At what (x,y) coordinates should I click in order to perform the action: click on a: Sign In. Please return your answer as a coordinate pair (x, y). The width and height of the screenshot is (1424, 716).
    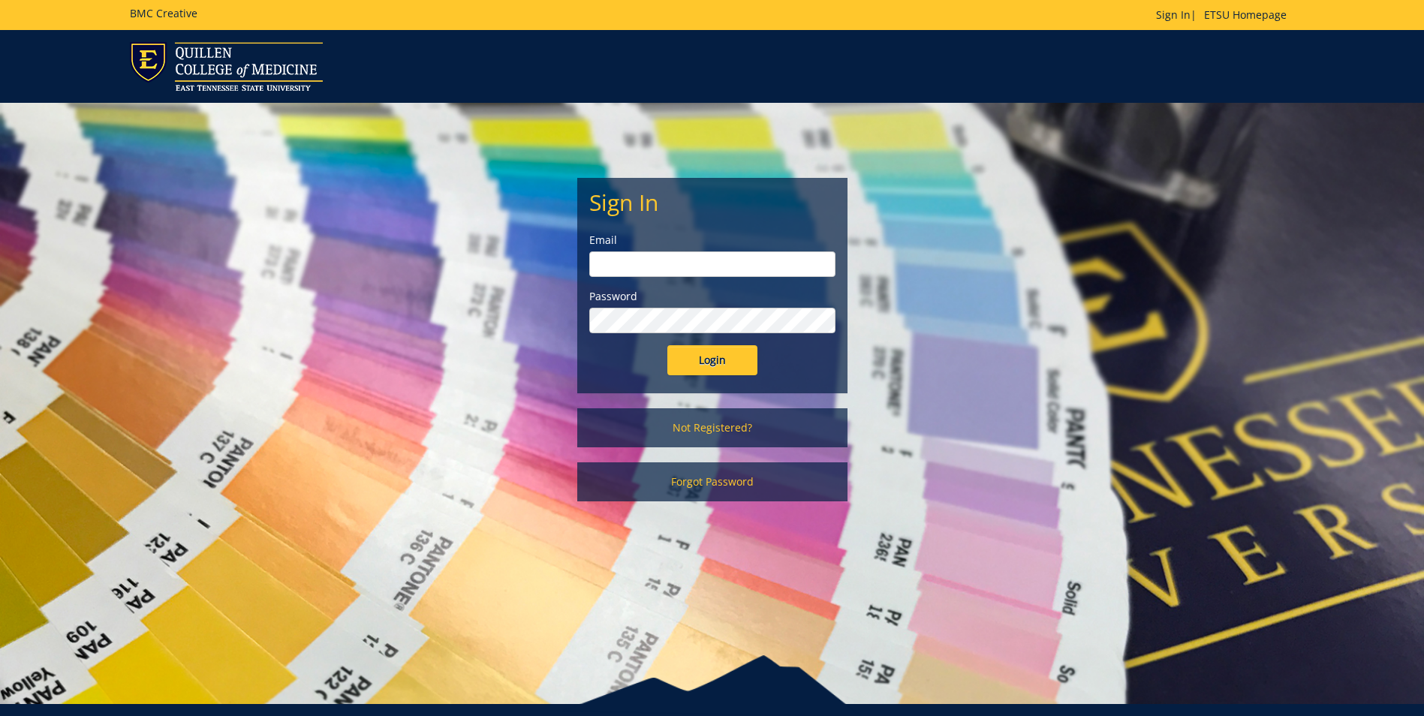
    Looking at the image, I should click on (1173, 14).